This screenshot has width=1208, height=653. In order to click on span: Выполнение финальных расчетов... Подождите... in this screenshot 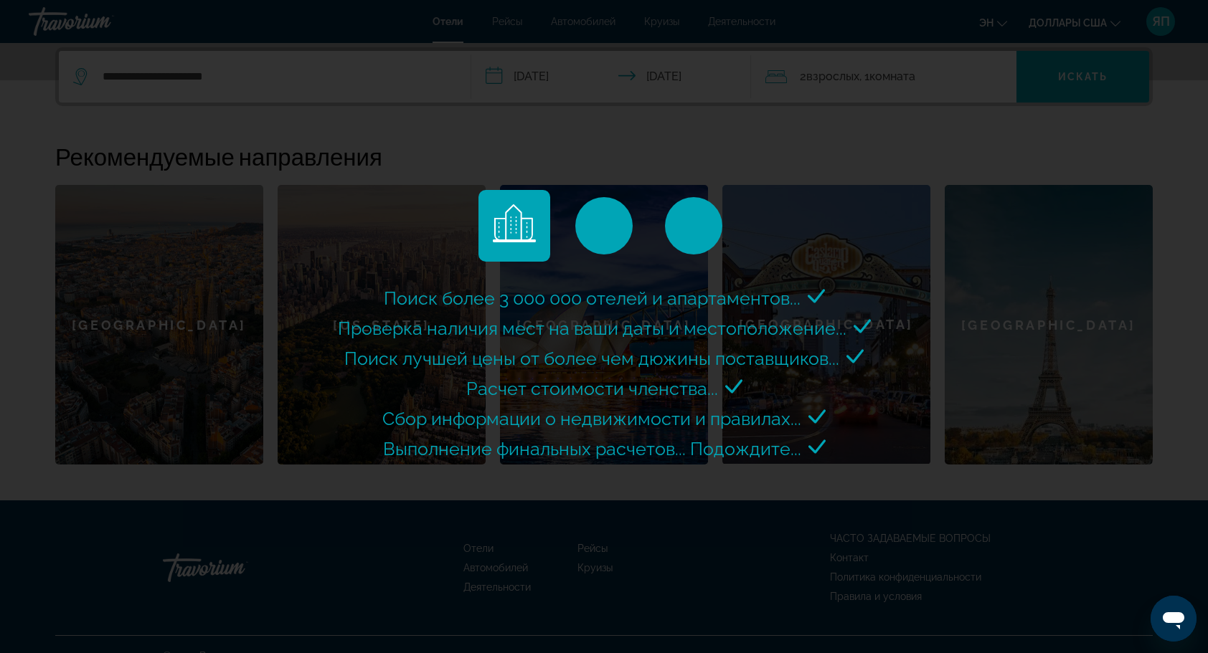, I will do `click(592, 449)`.